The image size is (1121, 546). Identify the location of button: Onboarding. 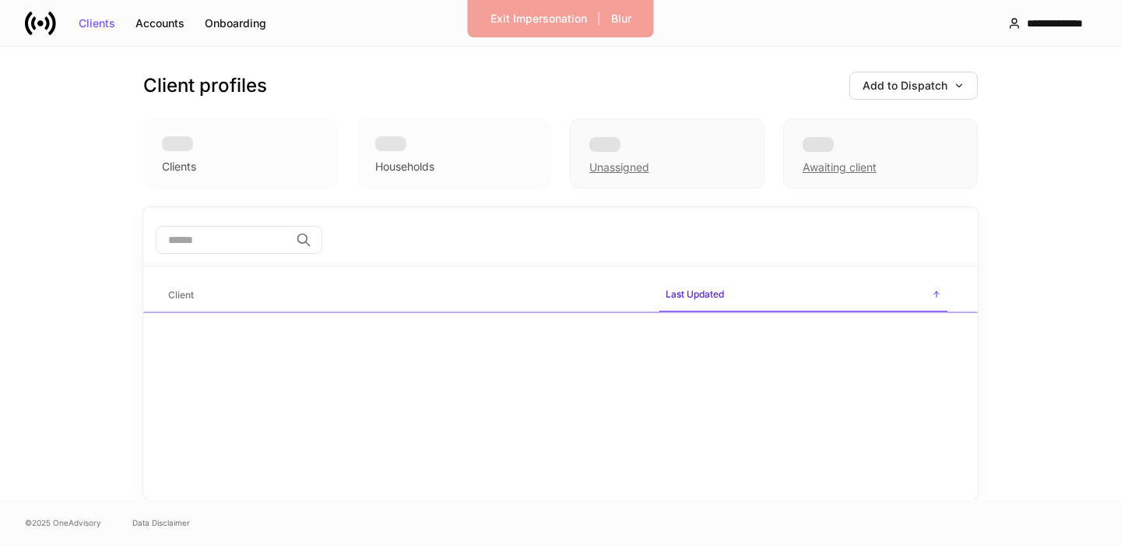
(235, 23).